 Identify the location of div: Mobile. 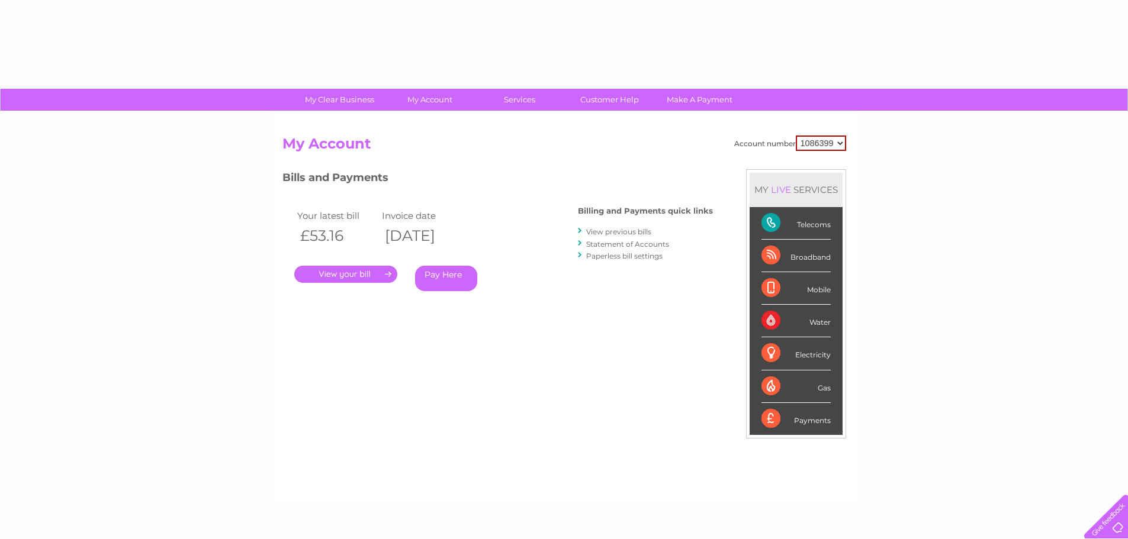
(796, 288).